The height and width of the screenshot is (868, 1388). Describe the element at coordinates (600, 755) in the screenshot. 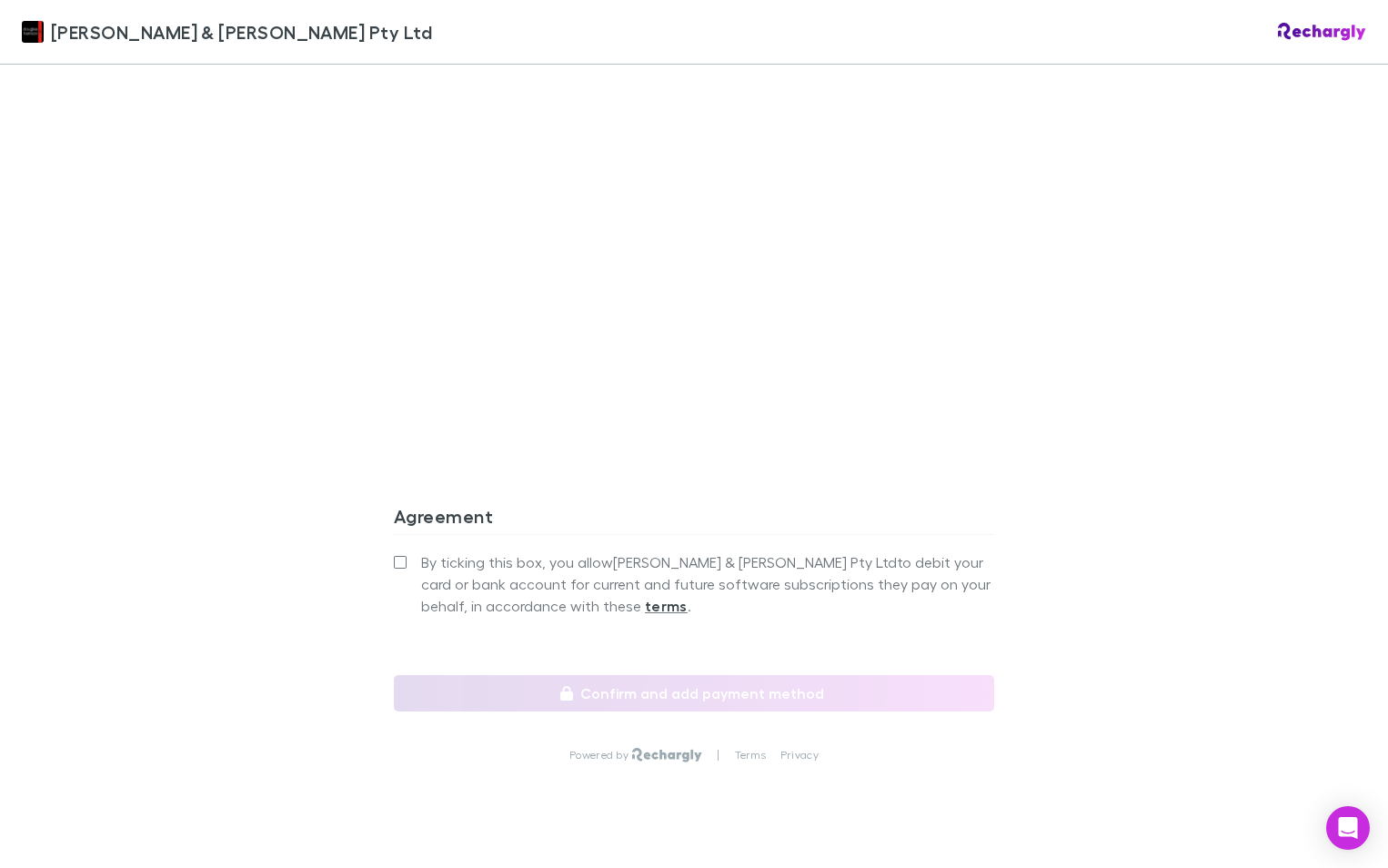

I see `p: Powered by` at that location.